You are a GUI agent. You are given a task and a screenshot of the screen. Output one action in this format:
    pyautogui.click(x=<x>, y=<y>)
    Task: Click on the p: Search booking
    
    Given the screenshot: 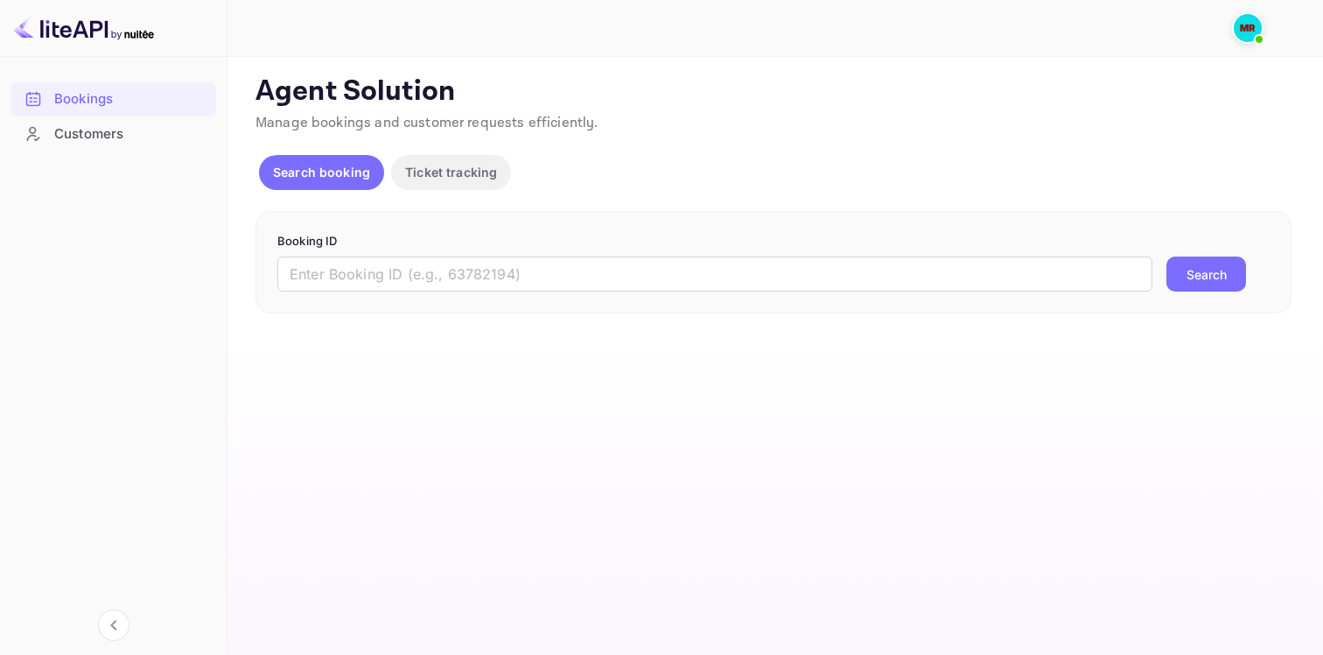 What is the action you would take?
    pyautogui.click(x=321, y=172)
    